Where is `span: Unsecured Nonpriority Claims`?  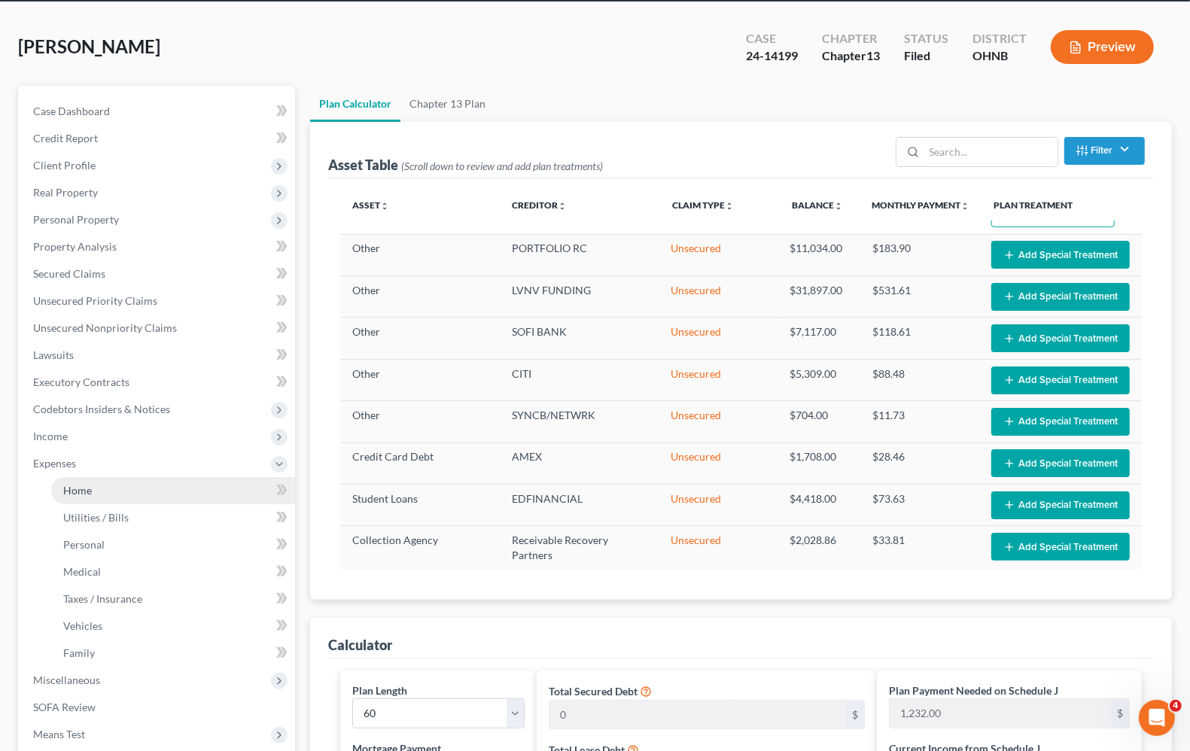
span: Unsecured Nonpriority Claims is located at coordinates (105, 327).